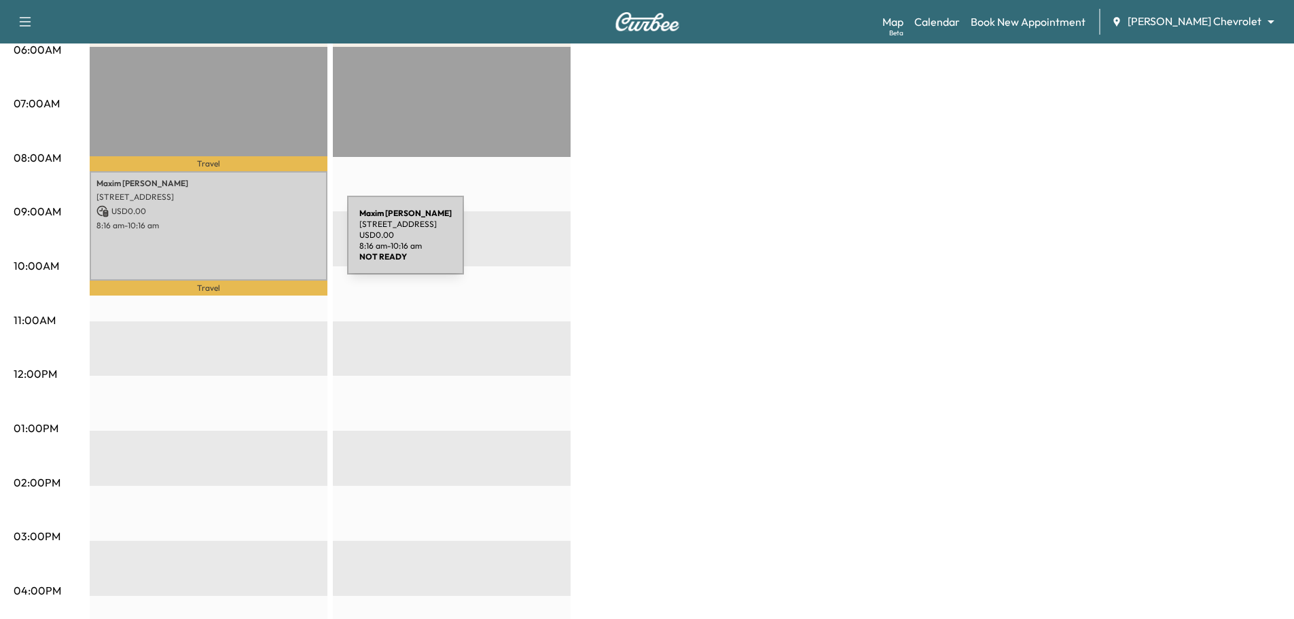  Describe the element at coordinates (37, 482) in the screenshot. I see `p: 02:00PM` at that location.